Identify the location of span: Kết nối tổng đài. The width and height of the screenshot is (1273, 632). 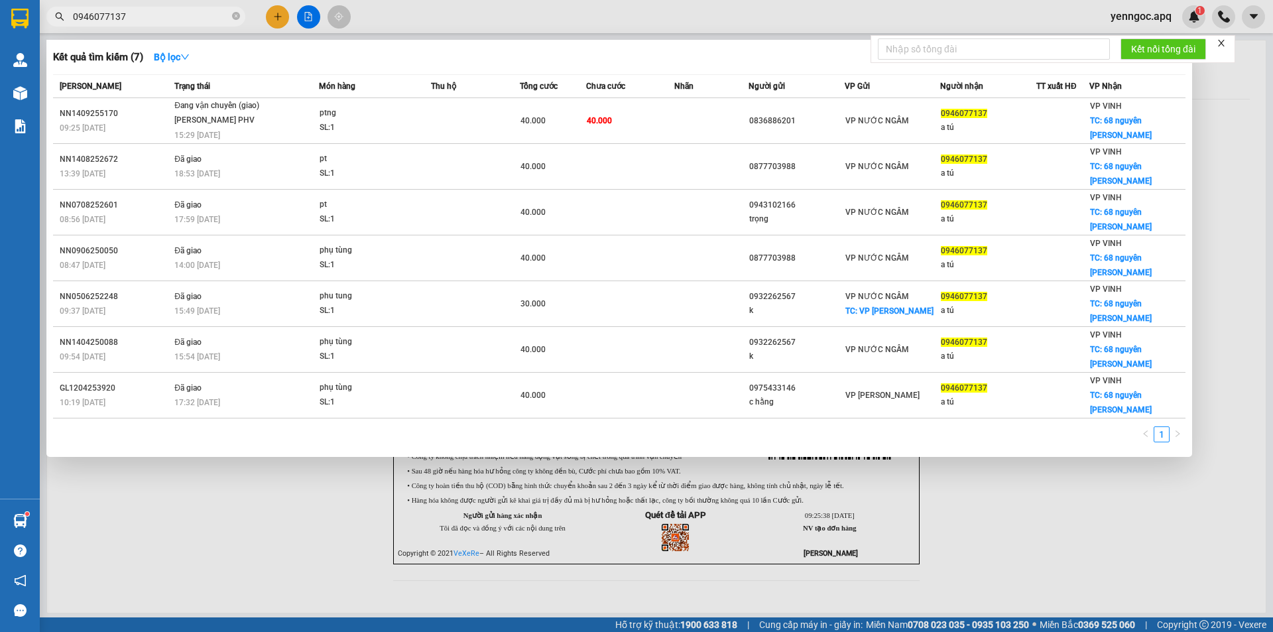
(1163, 49).